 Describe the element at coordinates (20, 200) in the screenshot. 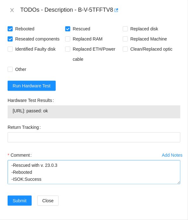

I see `button: Submit` at that location.